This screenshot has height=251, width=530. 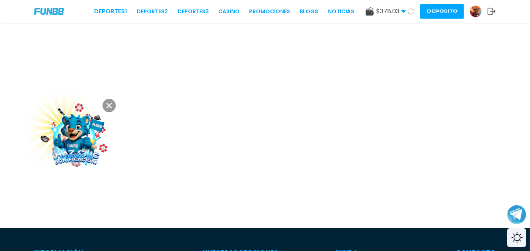 What do you see at coordinates (391, 11) in the screenshot?
I see `span: $ 378.03` at bounding box center [391, 11].